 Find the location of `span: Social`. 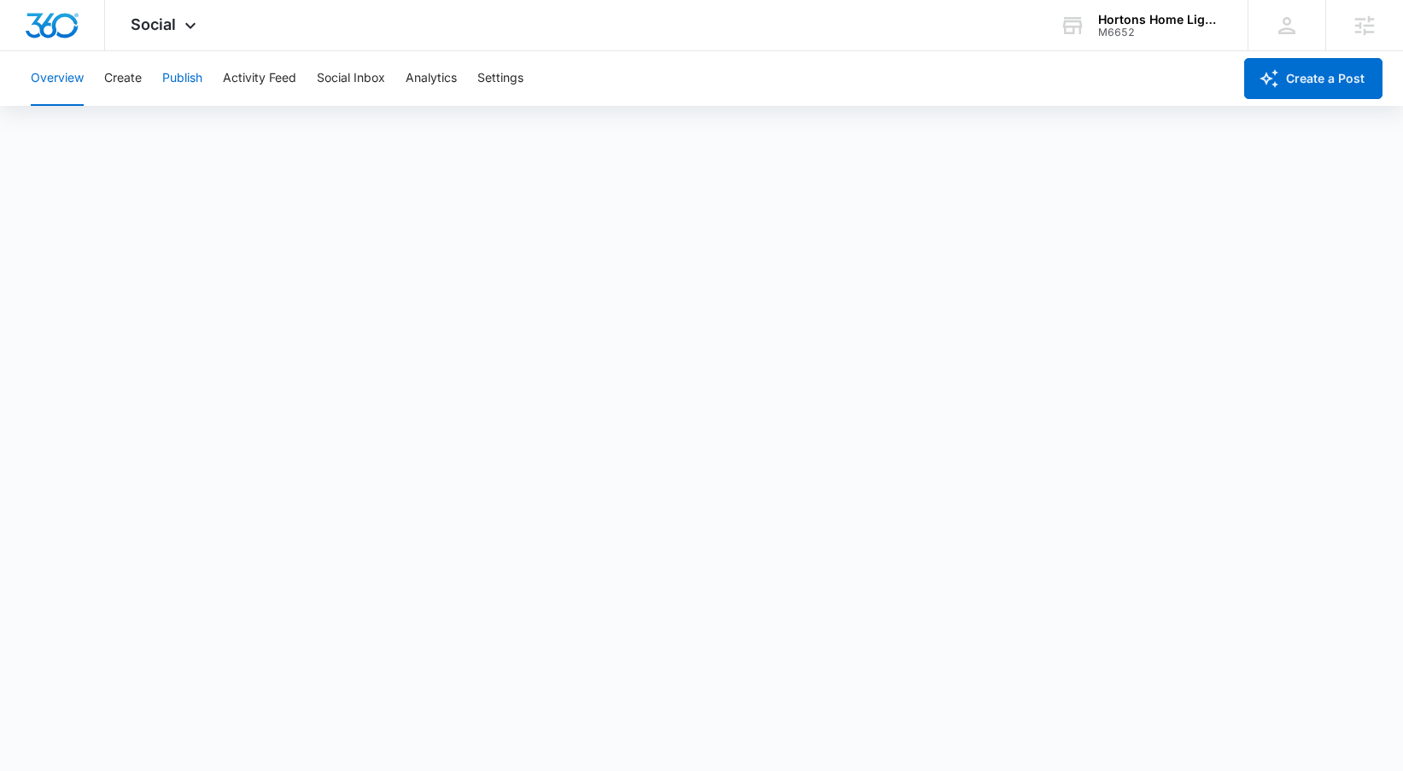

span: Social is located at coordinates (153, 24).